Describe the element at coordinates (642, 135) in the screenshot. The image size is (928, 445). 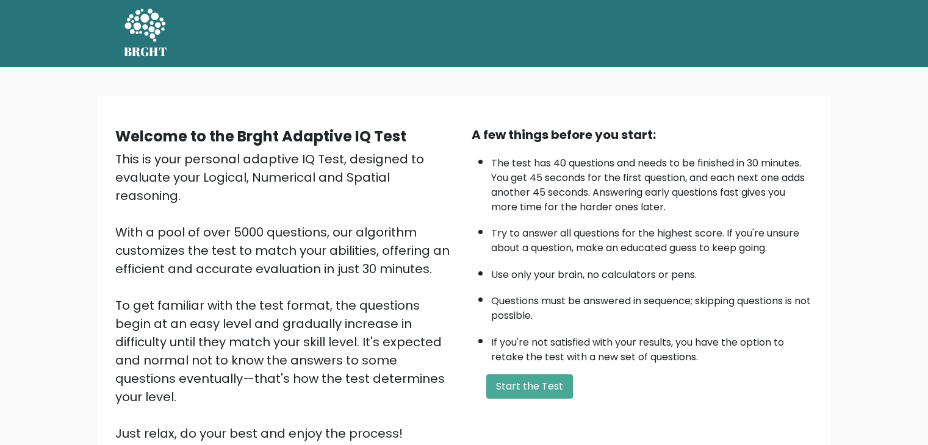
I see `div: A few things before you start:` at that location.